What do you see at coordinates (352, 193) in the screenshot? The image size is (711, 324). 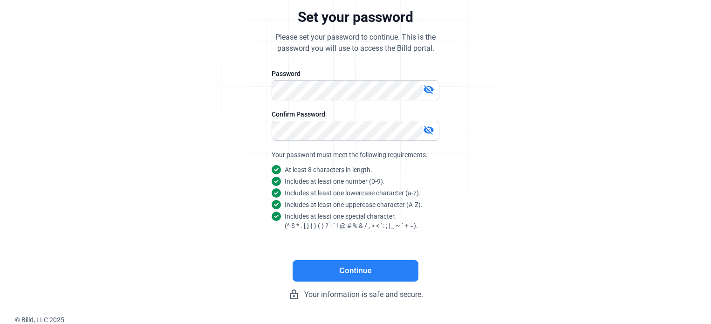 I see `snap: Includes at least one lowercase character (a-z).` at bounding box center [352, 193].